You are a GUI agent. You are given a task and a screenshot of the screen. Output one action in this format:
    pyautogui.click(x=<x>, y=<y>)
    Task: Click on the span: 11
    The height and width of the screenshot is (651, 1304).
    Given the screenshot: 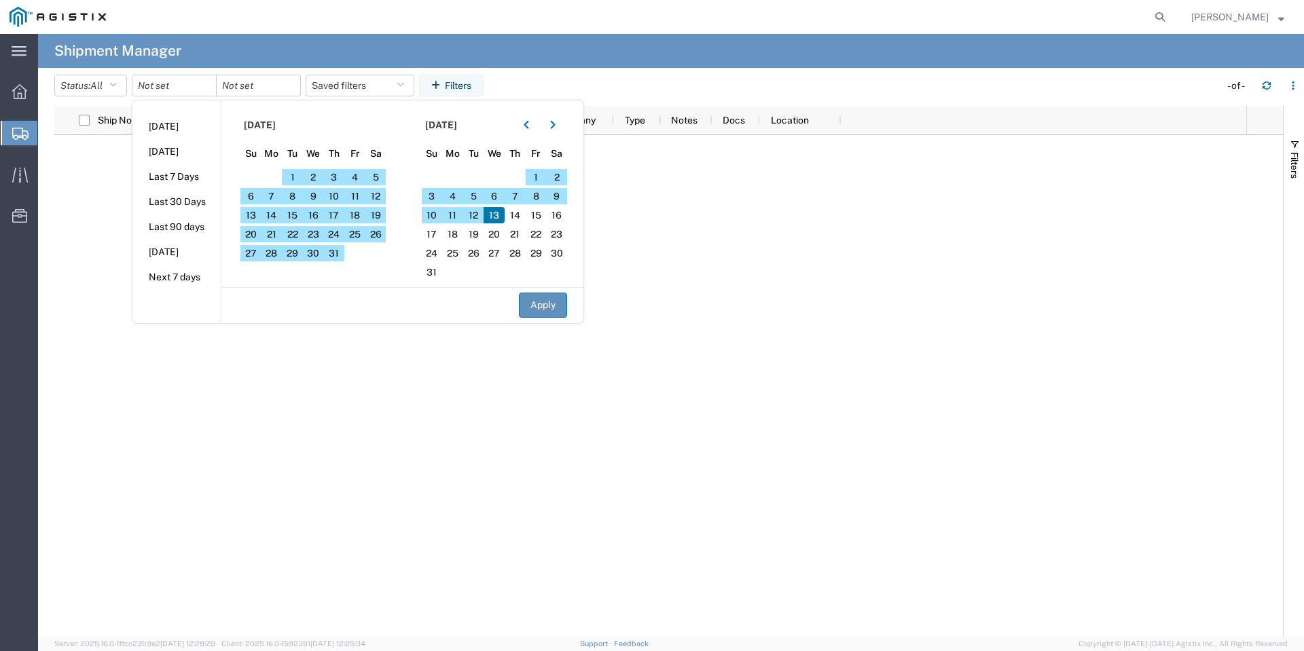 What is the action you would take?
    pyautogui.click(x=452, y=215)
    